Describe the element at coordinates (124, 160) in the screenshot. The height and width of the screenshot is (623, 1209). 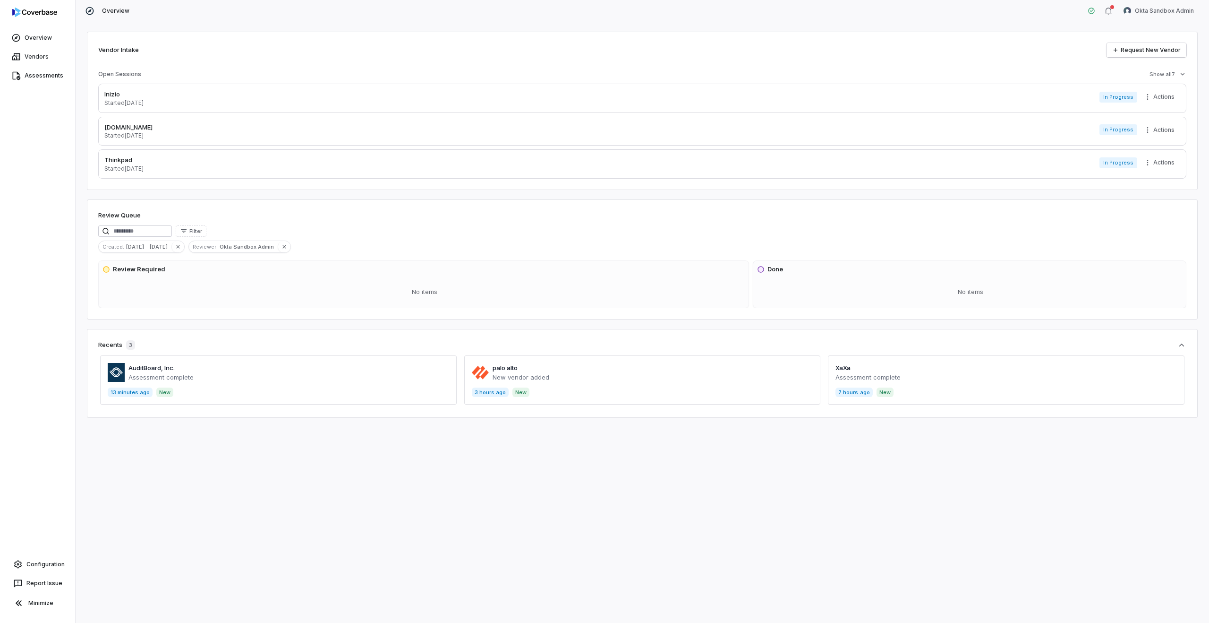
I see `p: Thinkpad` at that location.